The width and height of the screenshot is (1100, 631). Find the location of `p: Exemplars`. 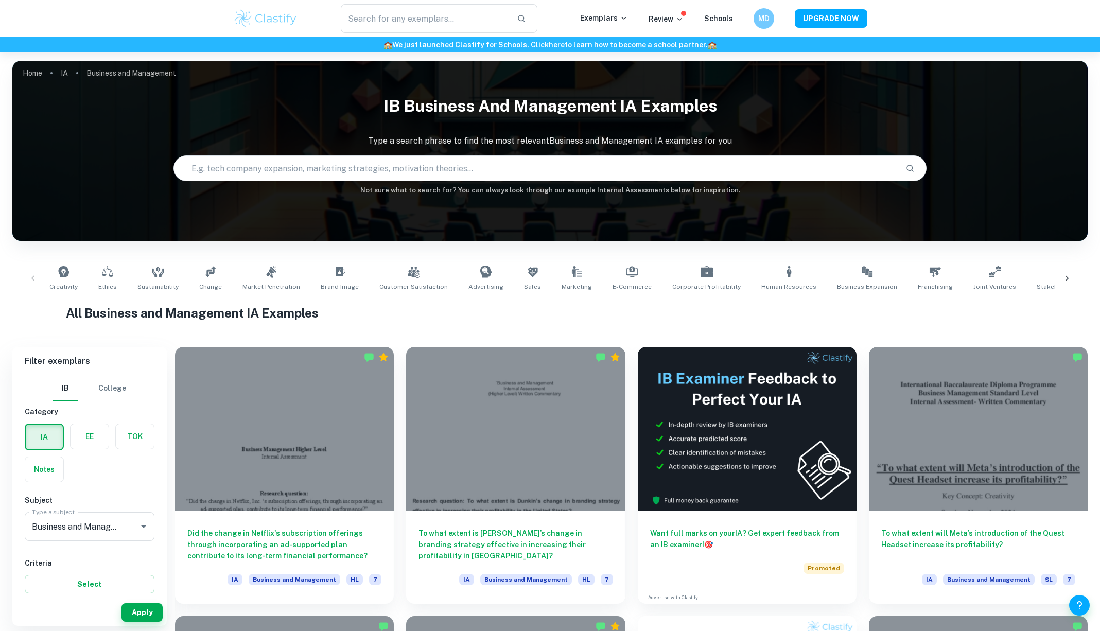

p: Exemplars is located at coordinates (604, 18).